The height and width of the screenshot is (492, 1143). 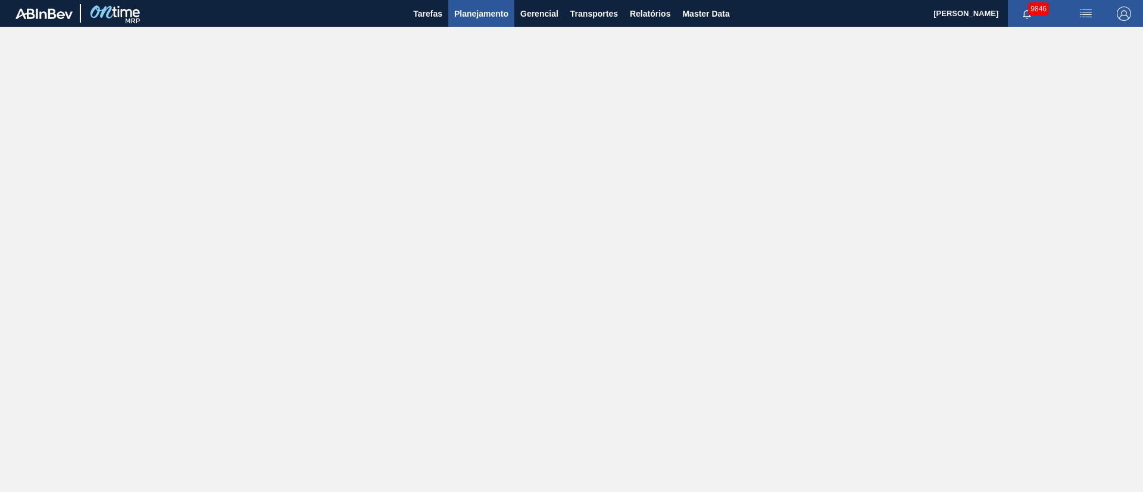 What do you see at coordinates (539, 14) in the screenshot?
I see `span: Gerencial` at bounding box center [539, 14].